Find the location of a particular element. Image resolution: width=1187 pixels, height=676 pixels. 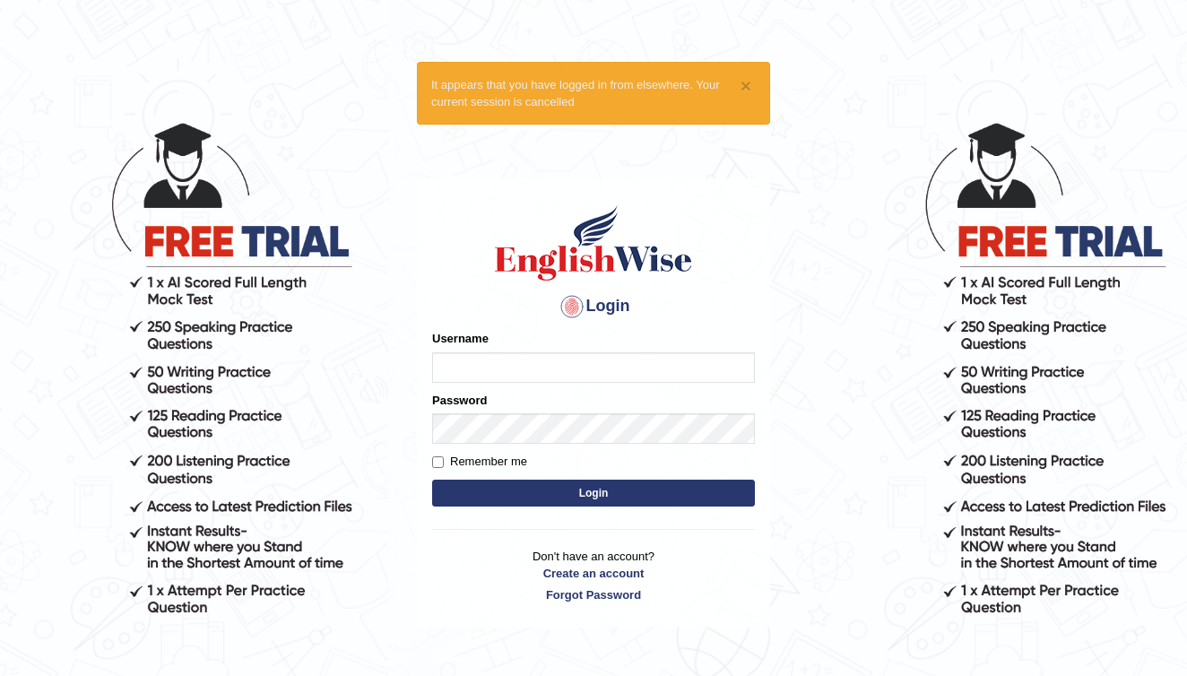

h4: Login is located at coordinates (593, 307).